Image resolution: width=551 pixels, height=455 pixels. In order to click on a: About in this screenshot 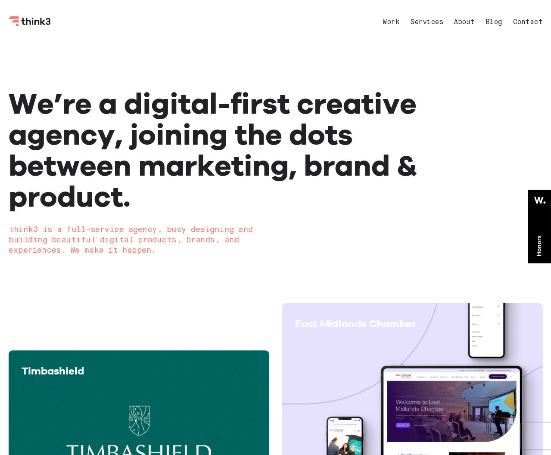, I will do `click(464, 22)`.